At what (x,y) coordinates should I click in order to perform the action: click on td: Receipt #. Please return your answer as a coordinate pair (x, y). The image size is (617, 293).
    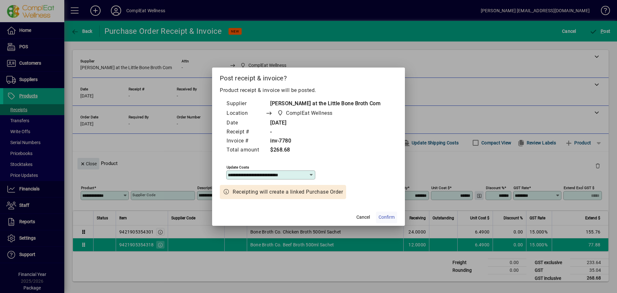
    Looking at the image, I should click on (246, 132).